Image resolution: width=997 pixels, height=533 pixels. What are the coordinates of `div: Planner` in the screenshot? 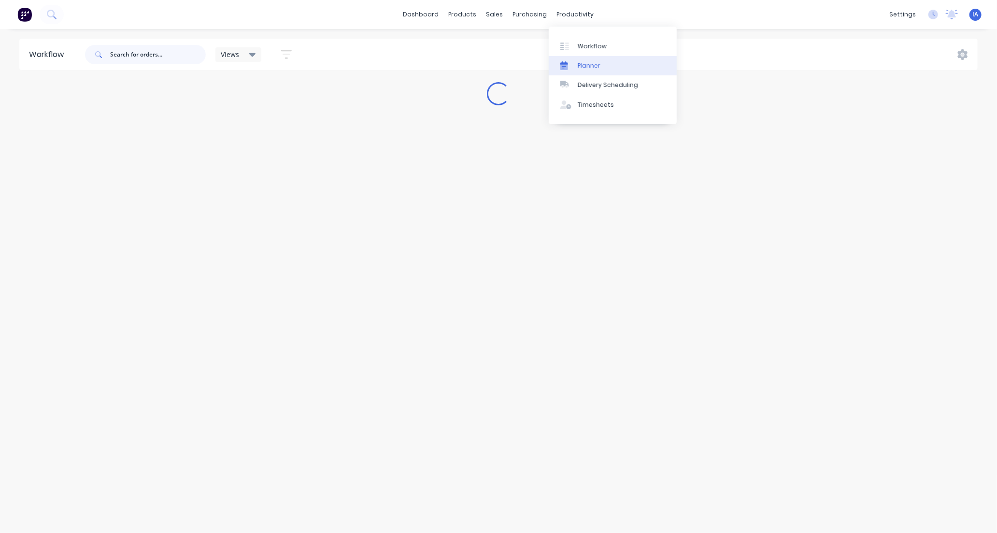 It's located at (589, 66).